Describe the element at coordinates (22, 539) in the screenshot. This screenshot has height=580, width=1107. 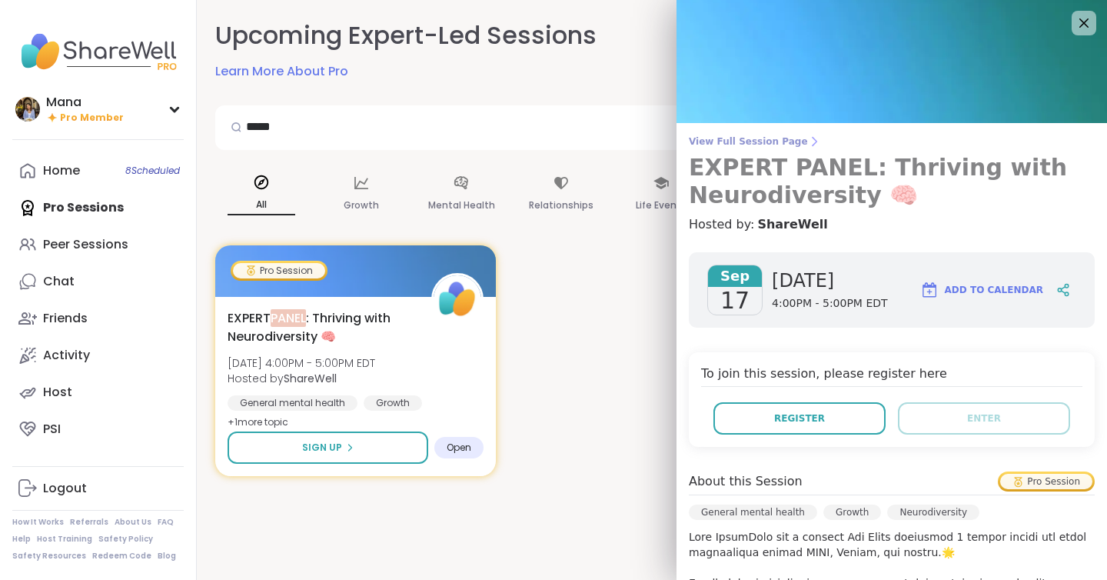
I see `a: Help` at that location.